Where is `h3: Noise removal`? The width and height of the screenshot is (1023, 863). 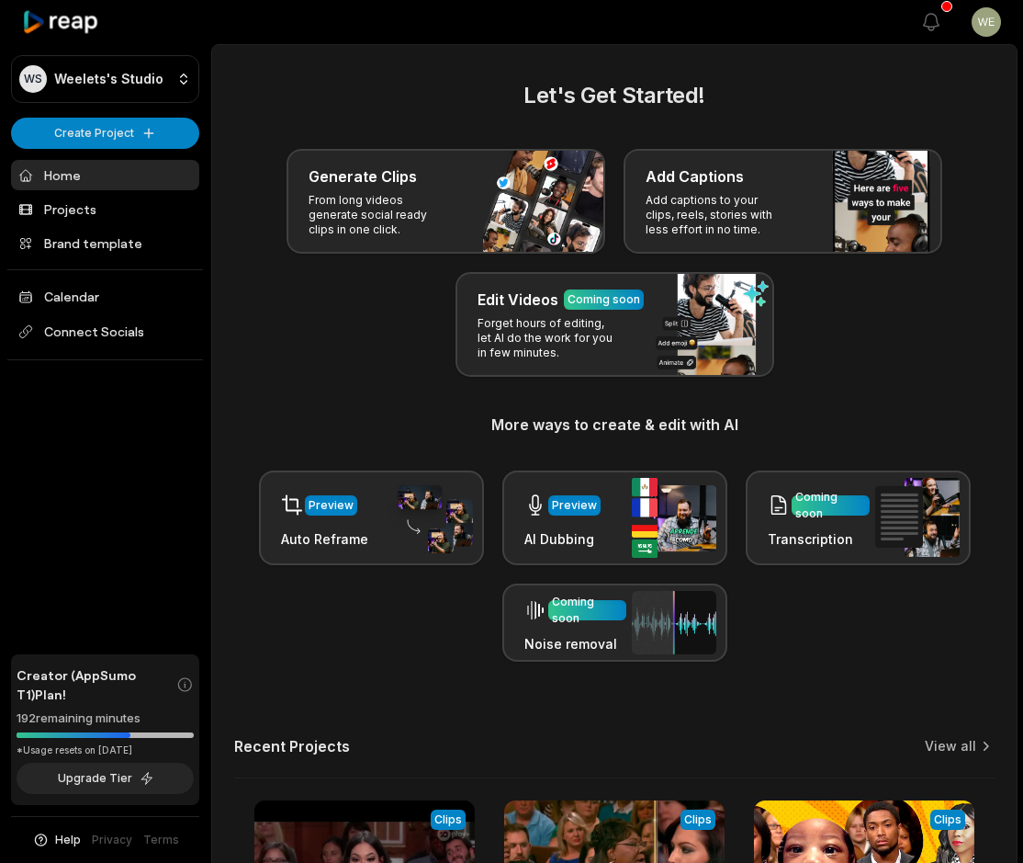
h3: Noise removal is located at coordinates (575, 643).